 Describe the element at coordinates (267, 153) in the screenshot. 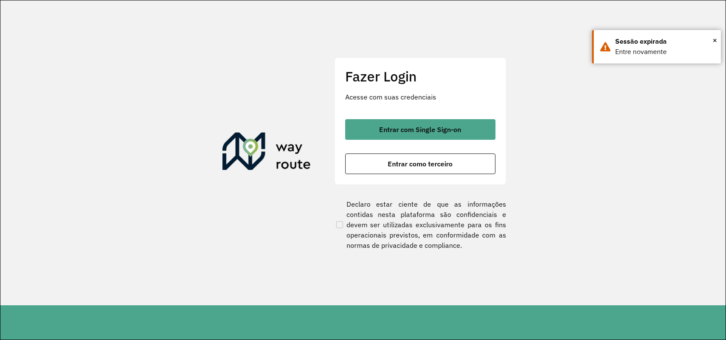

I see `img: Roteirizador AmbevTech` at that location.